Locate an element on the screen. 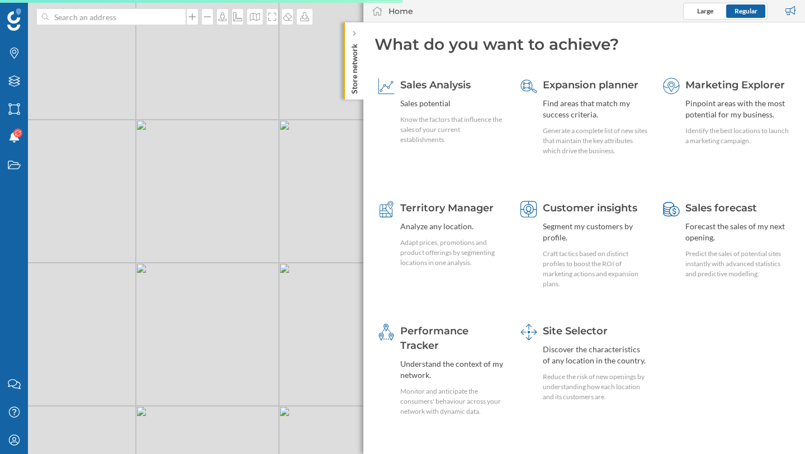 Image resolution: width=805 pixels, height=454 pixels. span: Regular is located at coordinates (745, 11).